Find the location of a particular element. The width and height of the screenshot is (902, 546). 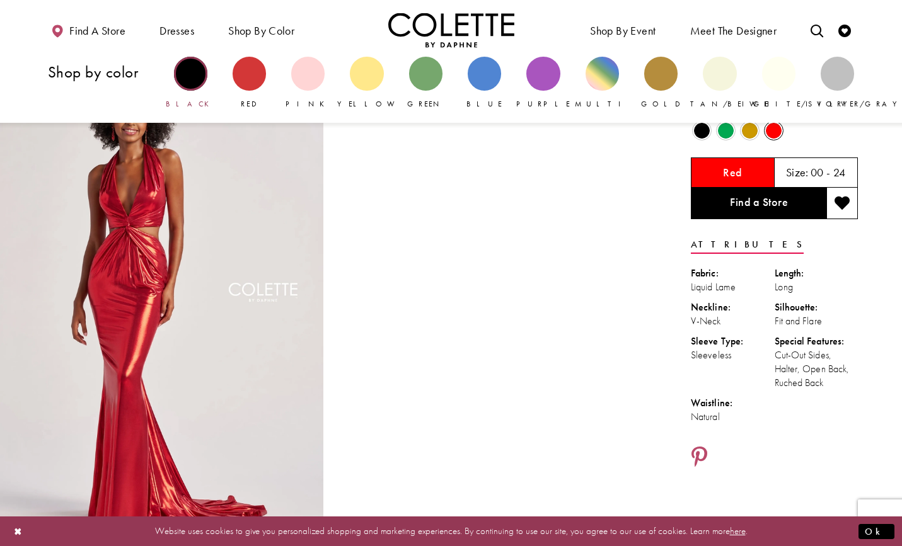

div: Long is located at coordinates (816, 287).